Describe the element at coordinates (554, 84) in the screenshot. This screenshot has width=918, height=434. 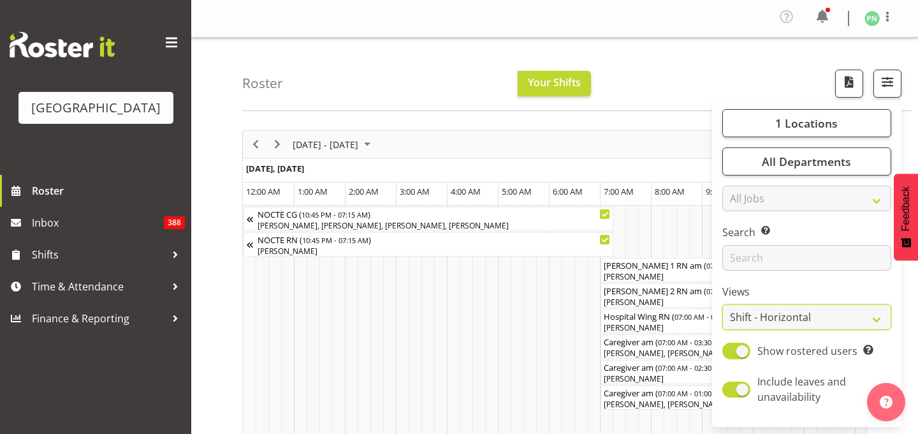
I see `button: Your Shifts` at that location.